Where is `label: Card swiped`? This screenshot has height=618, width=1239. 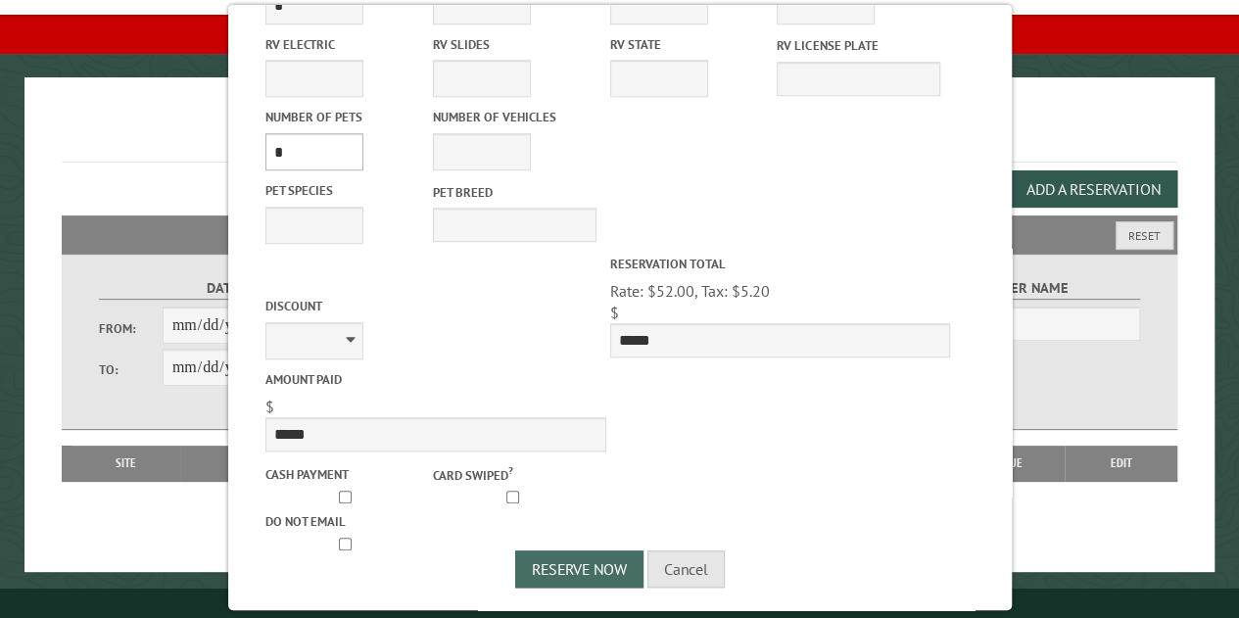
label: Card swiped is located at coordinates (513, 473).